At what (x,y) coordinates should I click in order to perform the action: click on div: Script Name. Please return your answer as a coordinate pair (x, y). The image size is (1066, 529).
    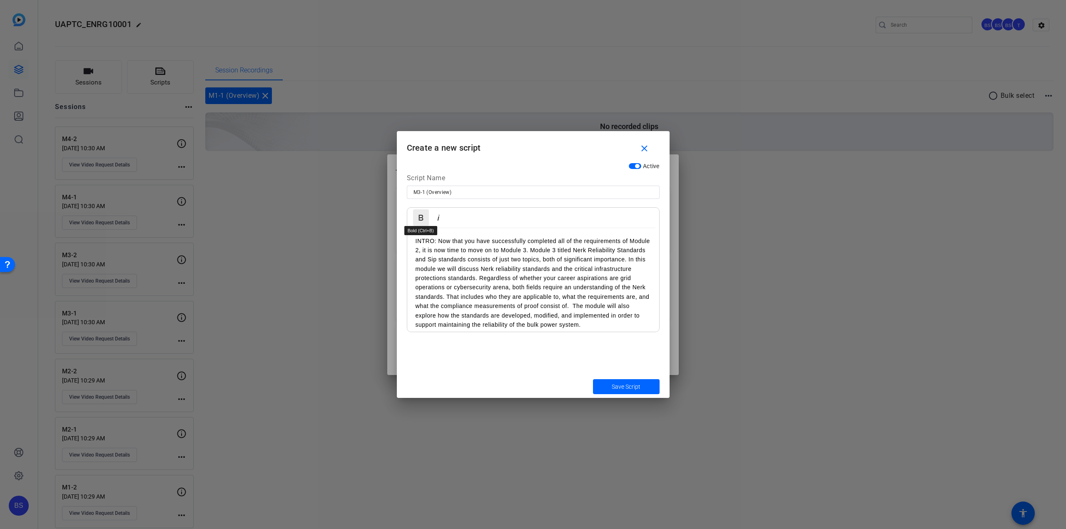
    Looking at the image, I should click on (533, 180).